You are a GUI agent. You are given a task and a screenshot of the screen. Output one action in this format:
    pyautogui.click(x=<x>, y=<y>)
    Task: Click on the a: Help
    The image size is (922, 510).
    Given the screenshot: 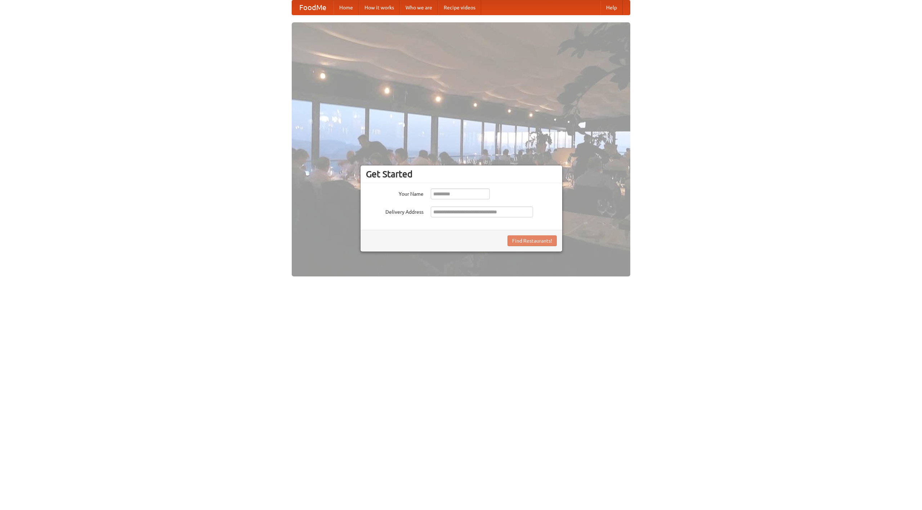 What is the action you would take?
    pyautogui.click(x=612, y=8)
    